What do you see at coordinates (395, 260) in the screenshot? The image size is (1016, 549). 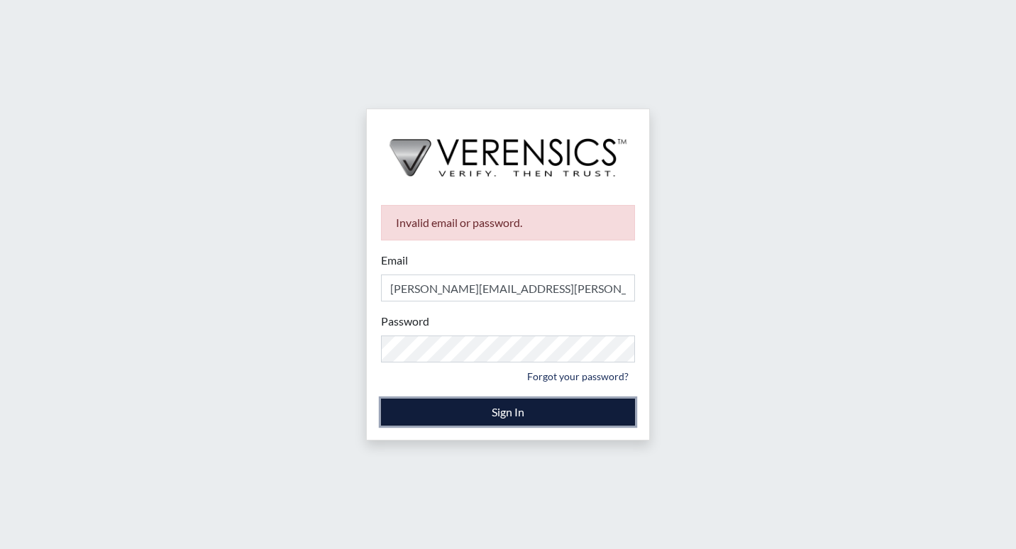 I see `label: Email` at bounding box center [395, 260].